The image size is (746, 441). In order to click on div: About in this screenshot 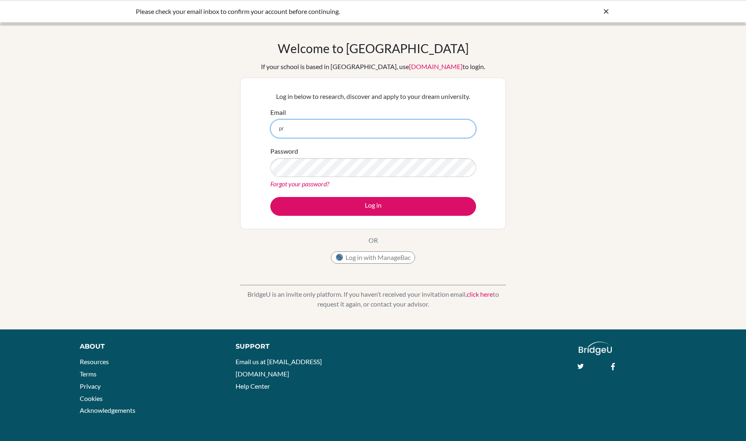, I will do `click(148, 347)`.